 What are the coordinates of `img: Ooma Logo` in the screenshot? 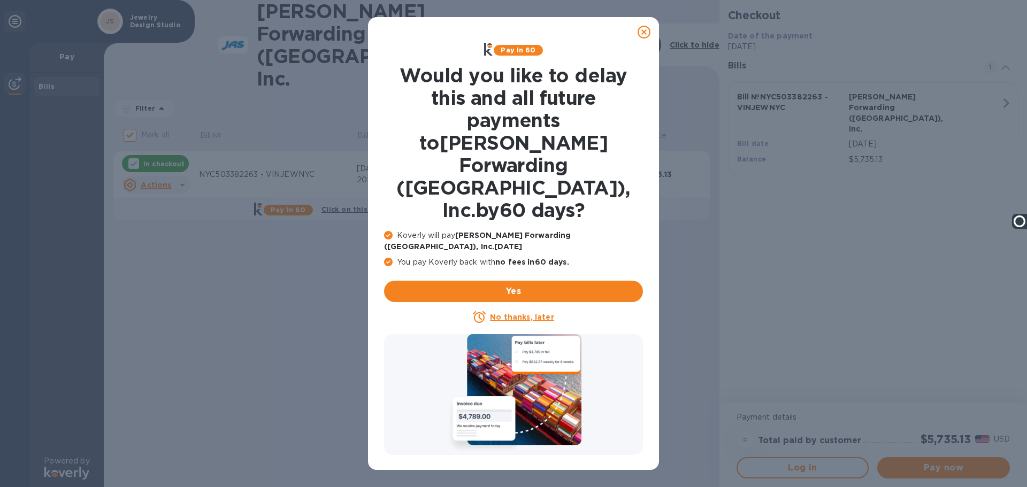 It's located at (1019, 221).